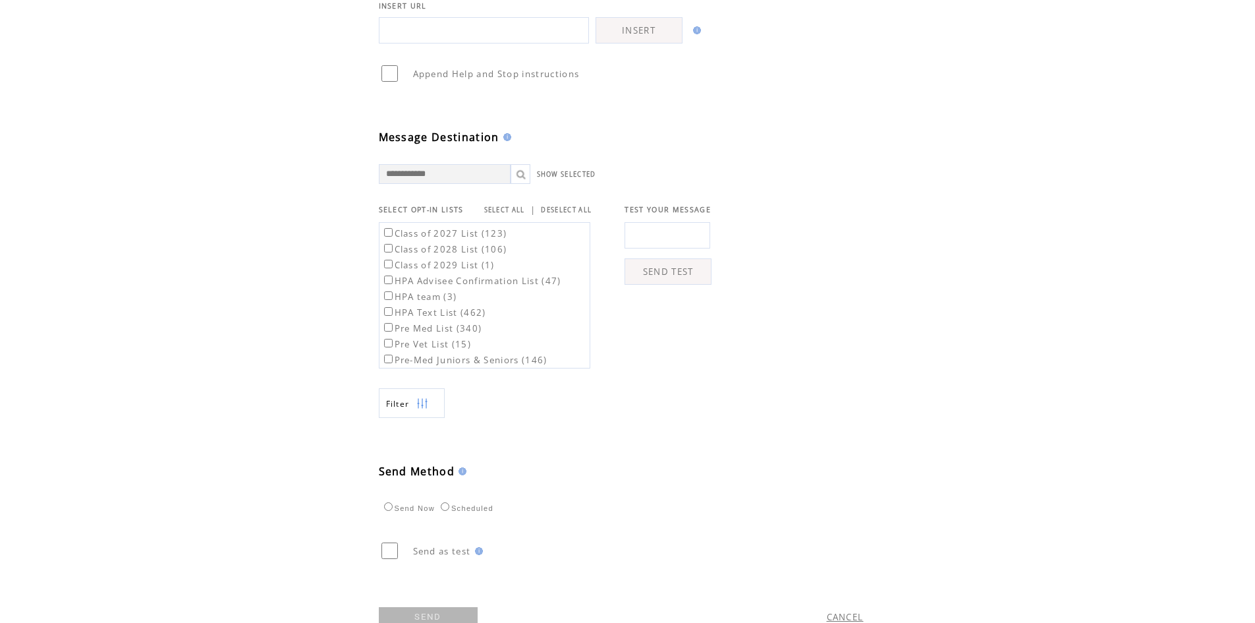 The height and width of the screenshot is (623, 1255). I want to click on img: filters.png, so click(422, 403).